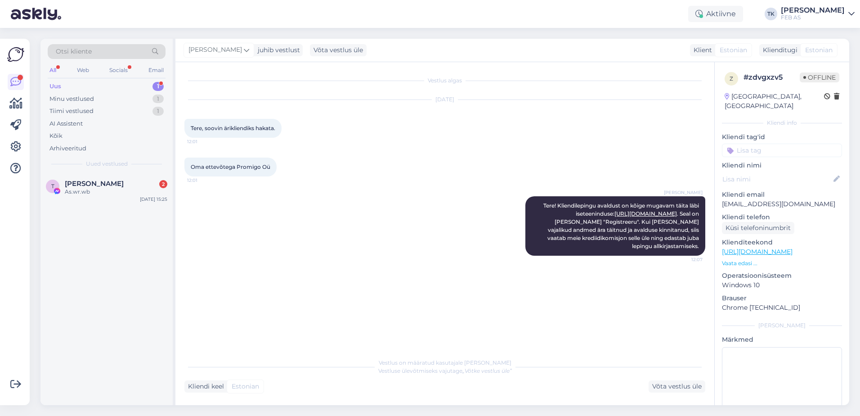 The height and width of the screenshot is (416, 860). Describe the element at coordinates (53, 186) in the screenshot. I see `span: T` at that location.